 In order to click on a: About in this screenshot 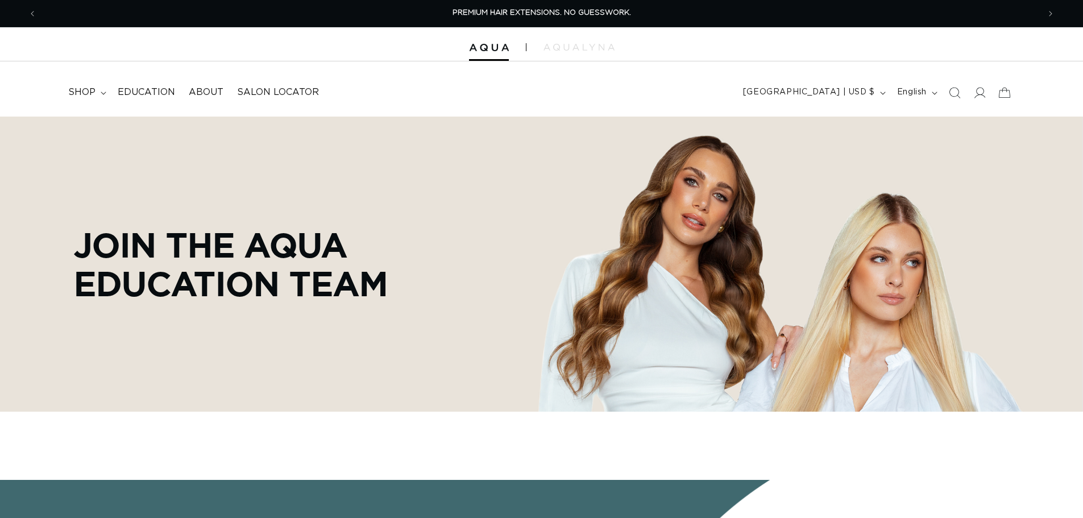, I will do `click(206, 92)`.